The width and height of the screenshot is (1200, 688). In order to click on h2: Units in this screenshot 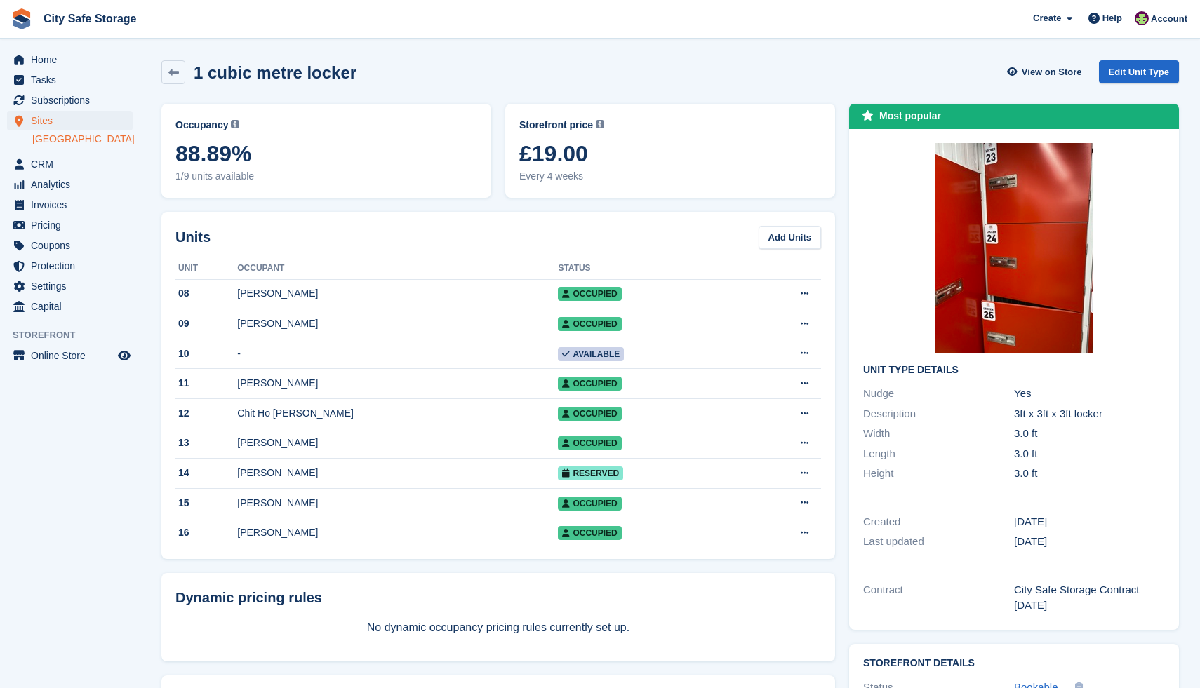, I will do `click(193, 237)`.